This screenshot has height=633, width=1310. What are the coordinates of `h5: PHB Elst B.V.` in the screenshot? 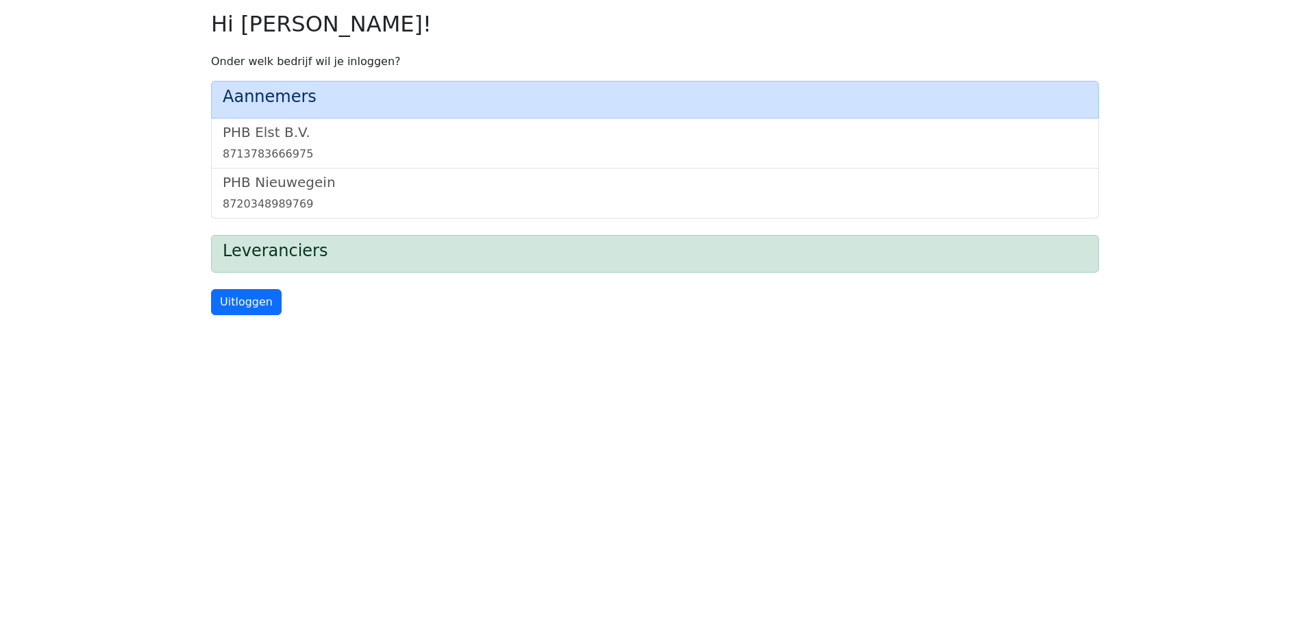 It's located at (655, 132).